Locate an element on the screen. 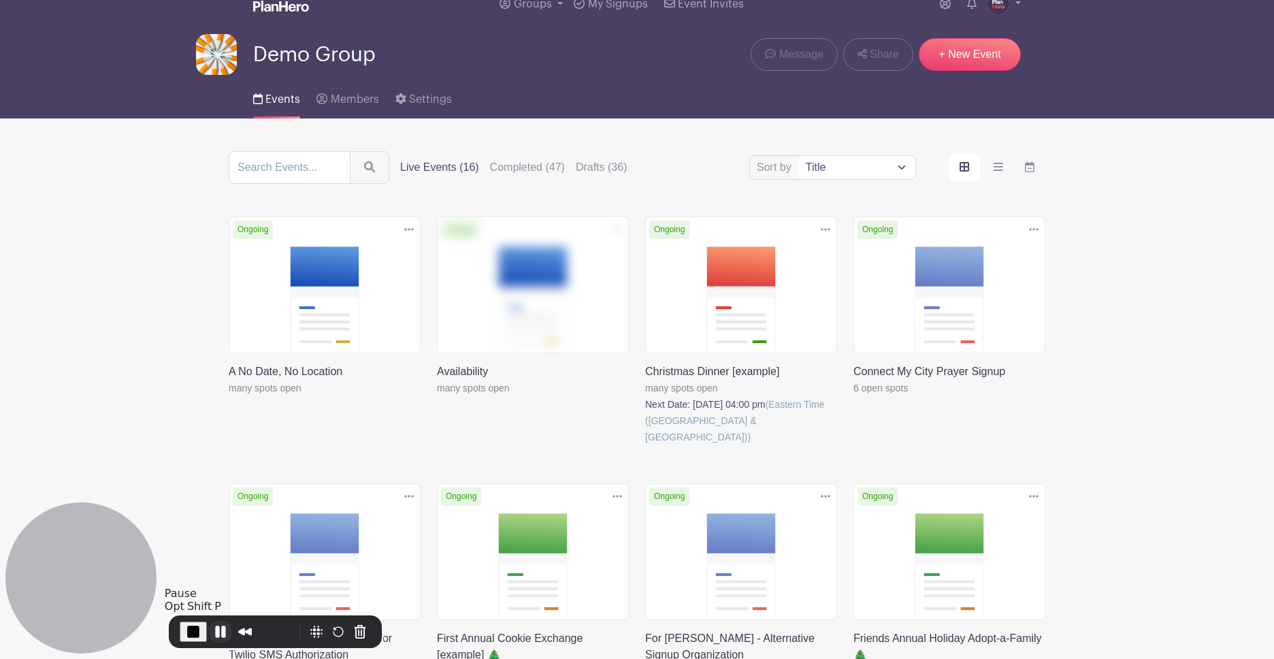 The image size is (1274, 659). label: Live Events (16) is located at coordinates (440, 167).